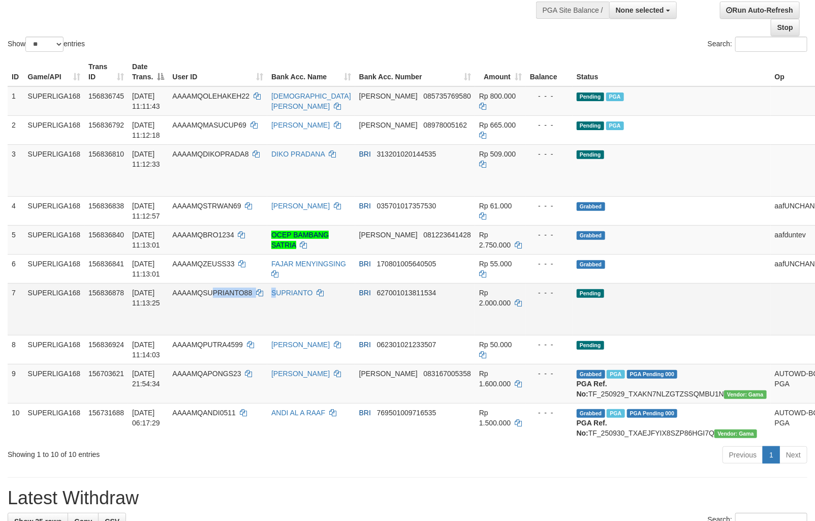 The height and width of the screenshot is (521, 815). Describe the element at coordinates (615, 374) in the screenshot. I see `span: Marked by aafchhiseyha` at that location.